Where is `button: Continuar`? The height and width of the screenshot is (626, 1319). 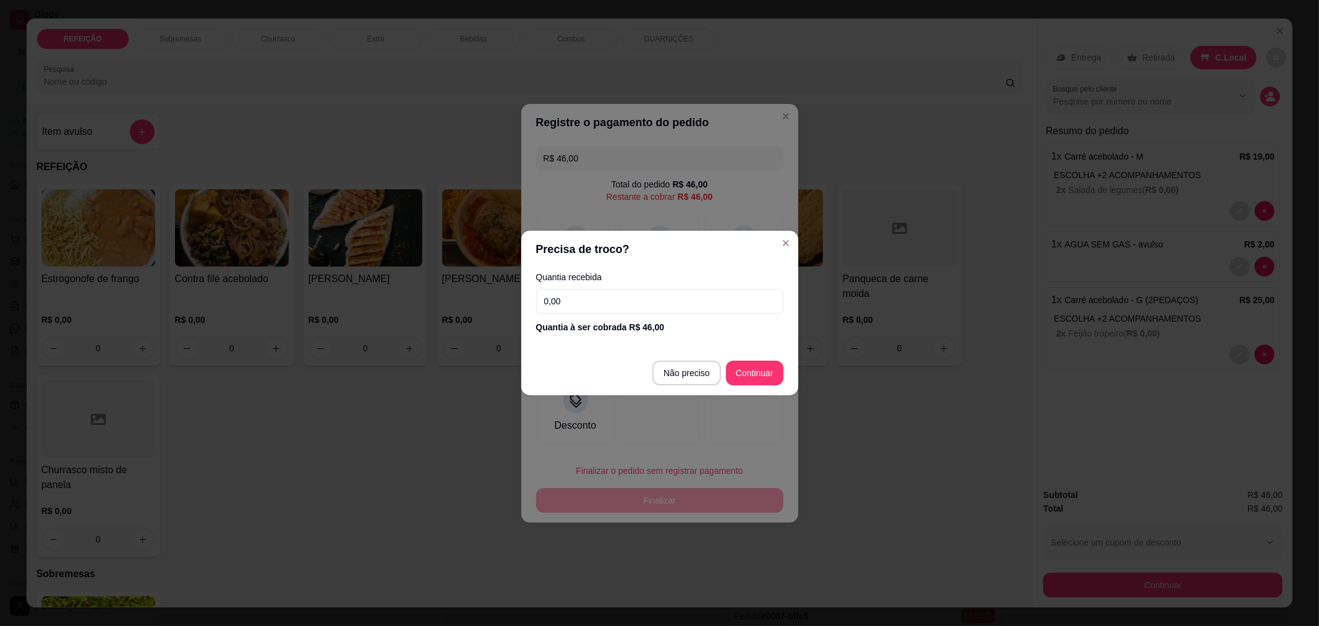 button: Continuar is located at coordinates (755, 373).